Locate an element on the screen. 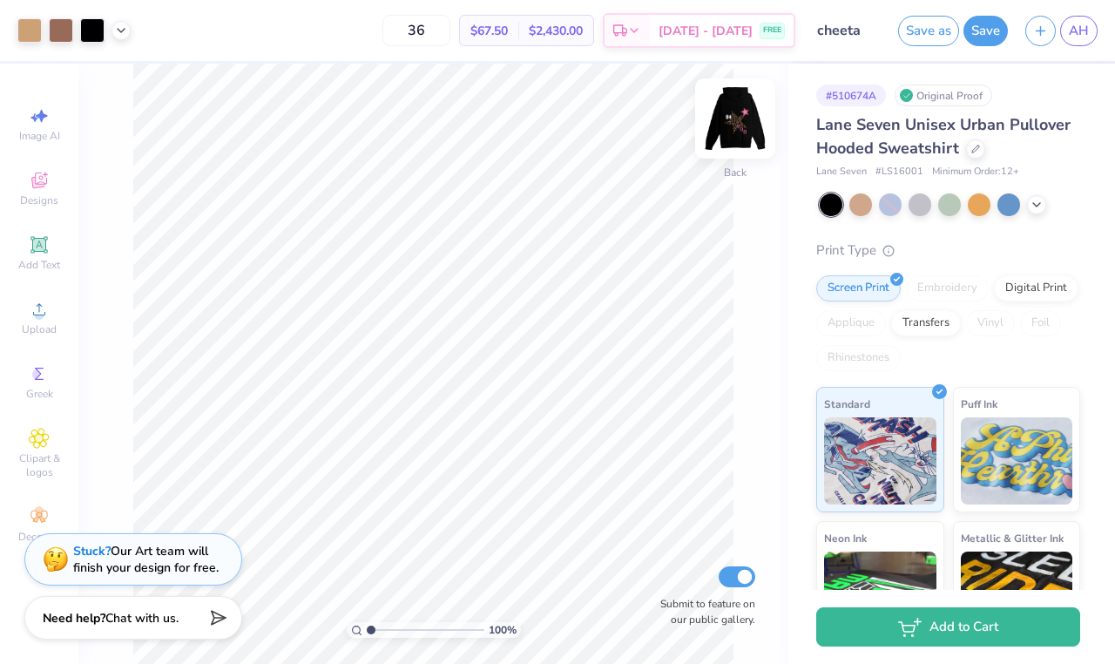  div: Embroidery is located at coordinates (947, 288).